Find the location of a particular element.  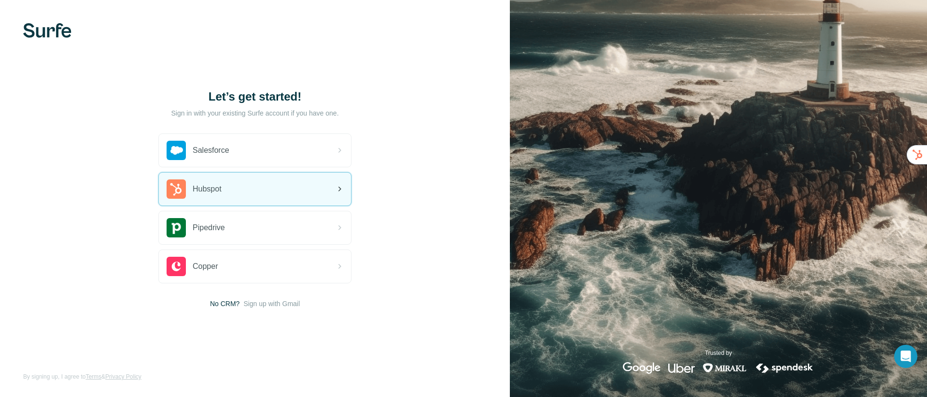

button: Sign up with Gmail is located at coordinates (271, 303).